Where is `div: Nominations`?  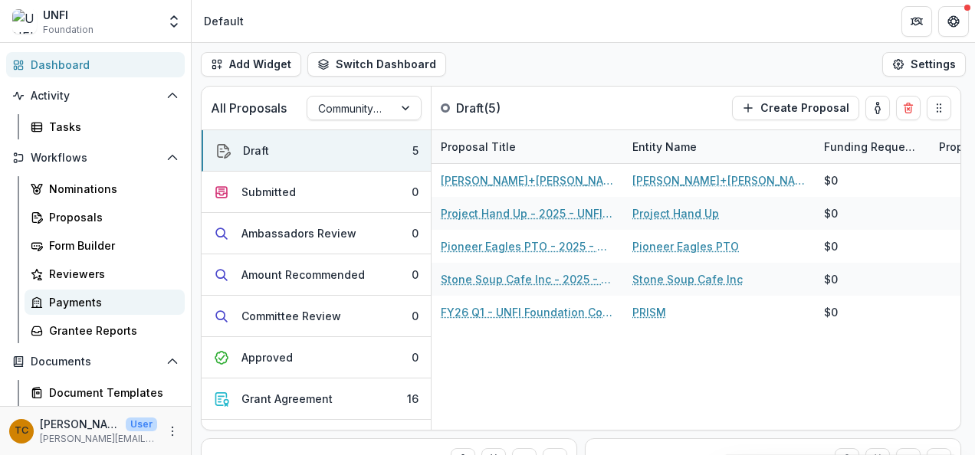
div: Nominations is located at coordinates (110, 189).